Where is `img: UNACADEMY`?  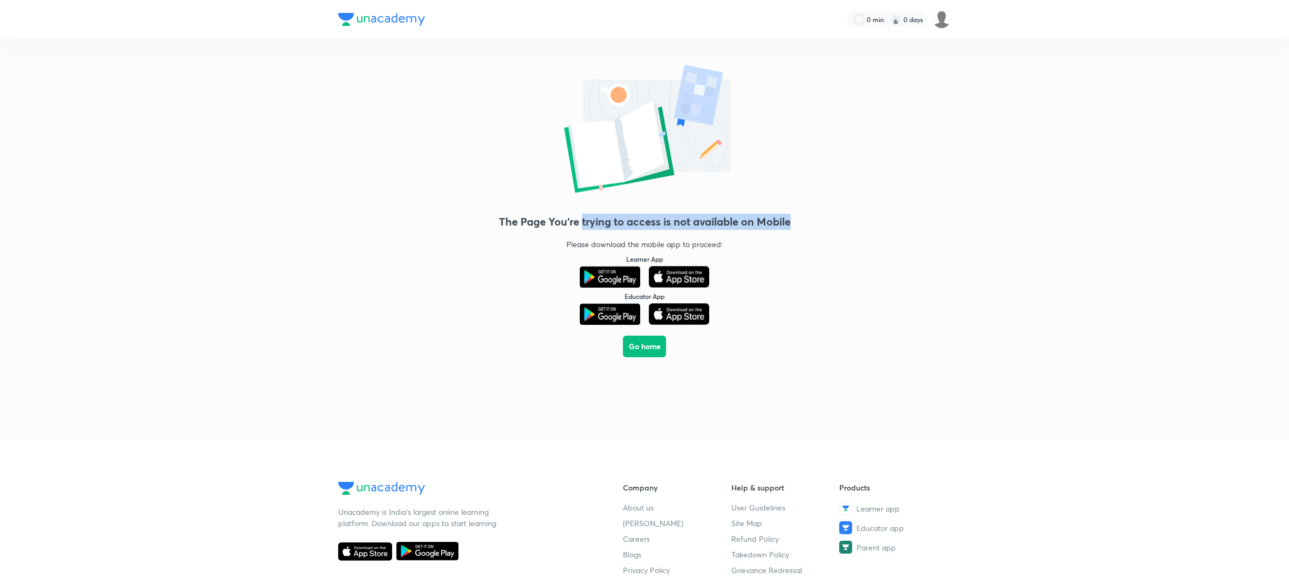
img: UNACADEMY is located at coordinates (941, 19).